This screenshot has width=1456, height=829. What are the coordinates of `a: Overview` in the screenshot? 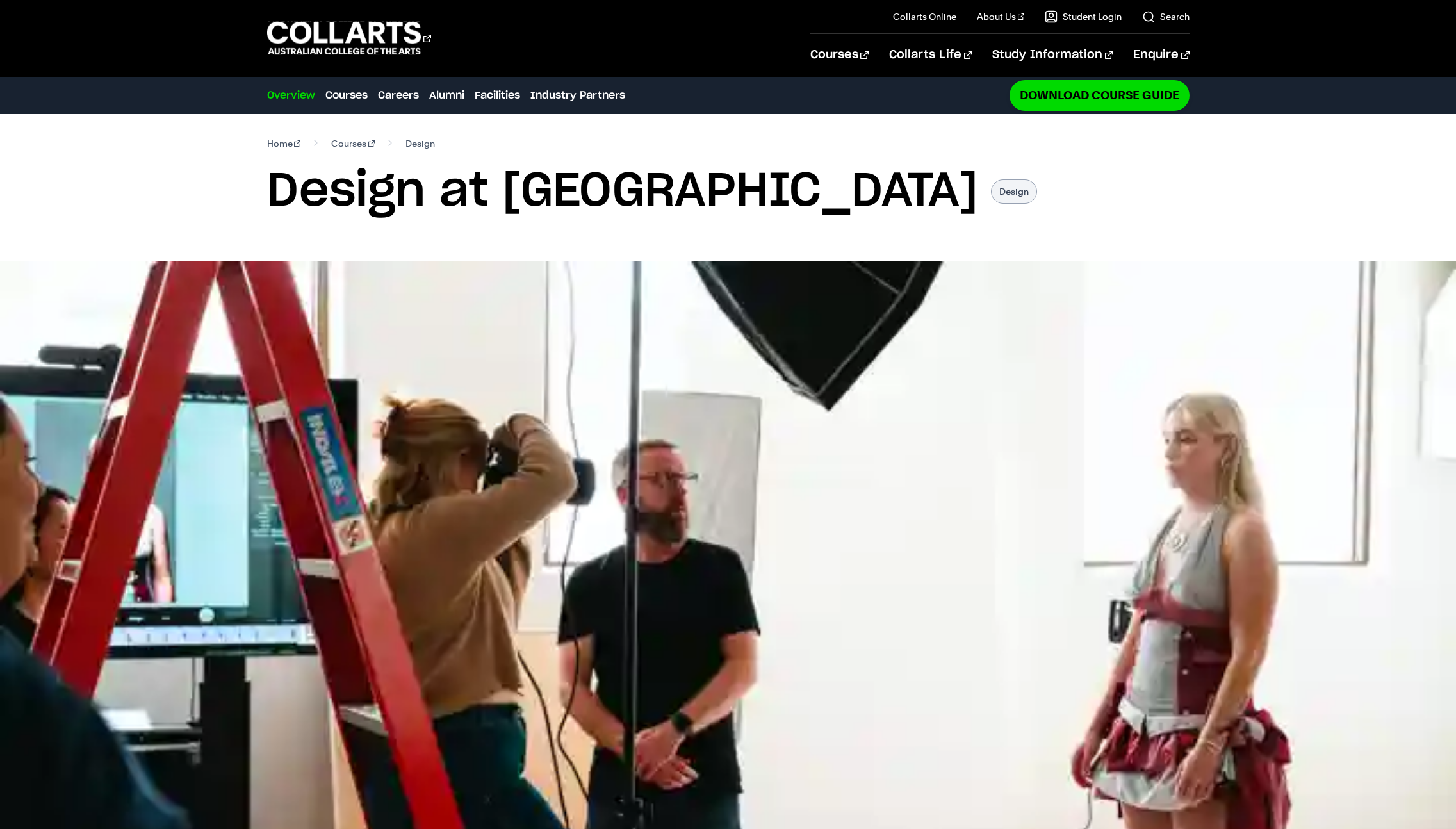 It's located at (291, 95).